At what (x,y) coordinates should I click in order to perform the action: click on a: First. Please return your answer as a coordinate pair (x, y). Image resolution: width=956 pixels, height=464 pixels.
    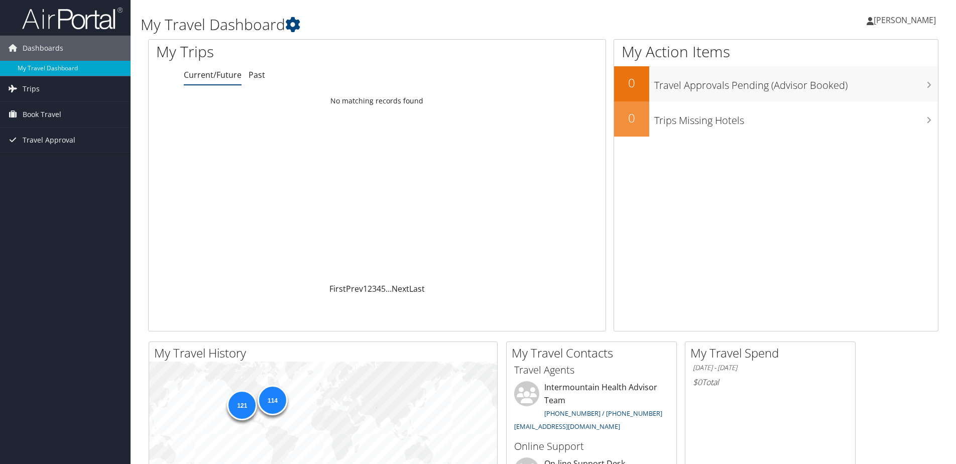
    Looking at the image, I should click on (337, 289).